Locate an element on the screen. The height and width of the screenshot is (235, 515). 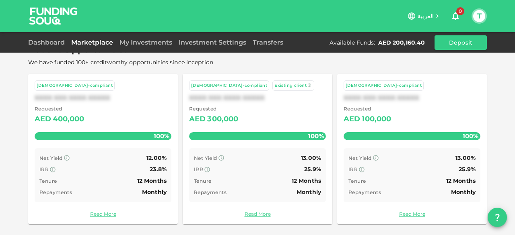
span: 23.8% is located at coordinates (158, 169).